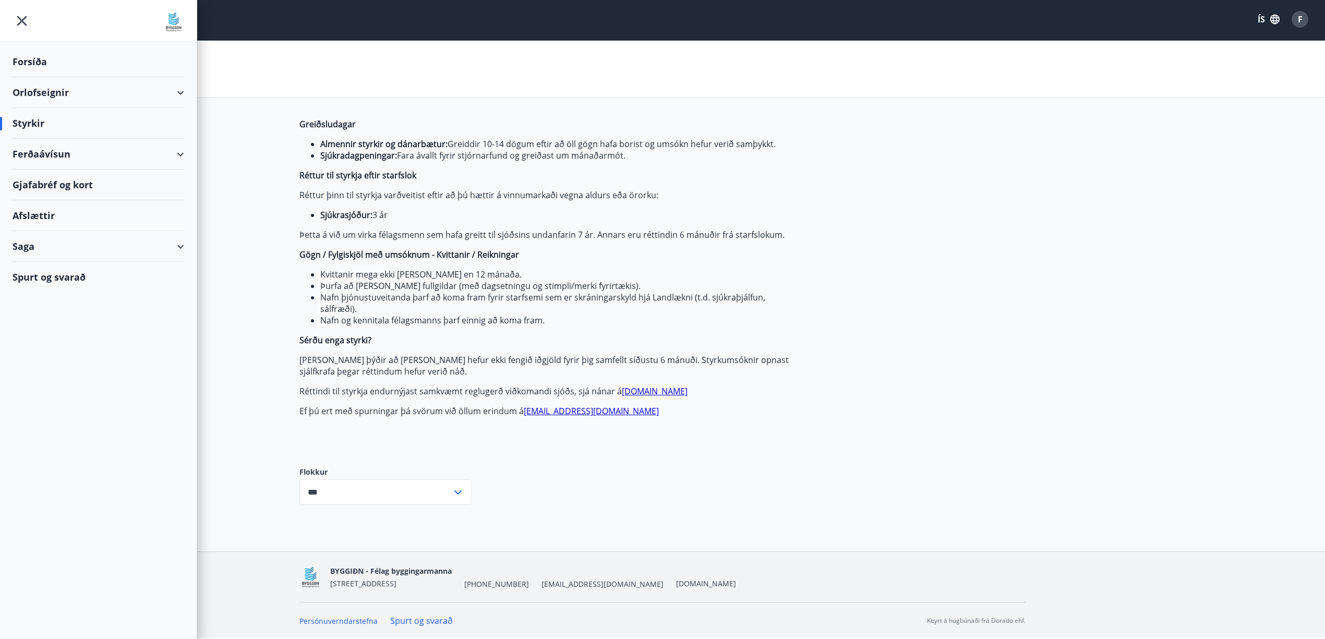 This screenshot has height=639, width=1325. Describe the element at coordinates (174, 22) in the screenshot. I see `img: union_logo` at that location.